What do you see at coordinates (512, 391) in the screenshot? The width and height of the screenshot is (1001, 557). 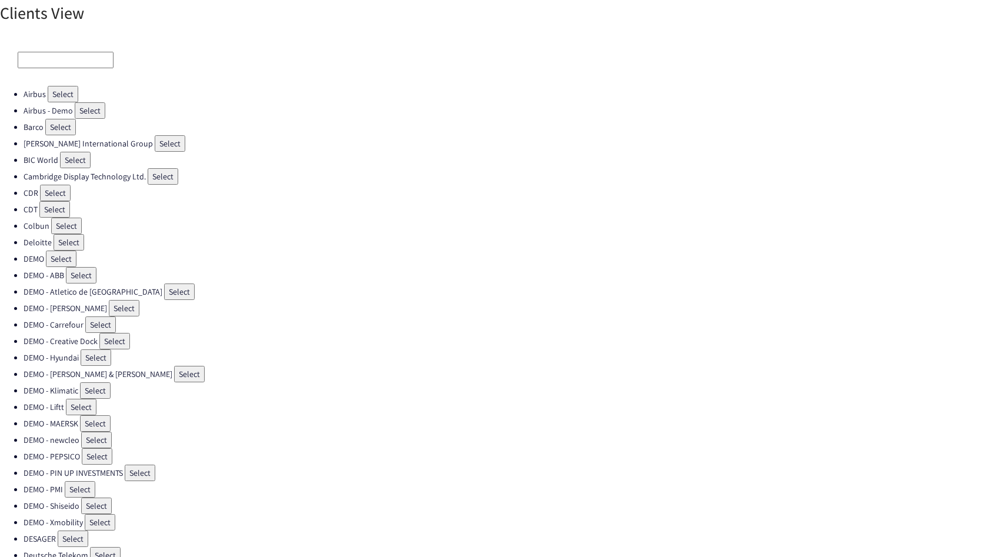 I see `li: DEMO - Klimatic` at bounding box center [512, 391].